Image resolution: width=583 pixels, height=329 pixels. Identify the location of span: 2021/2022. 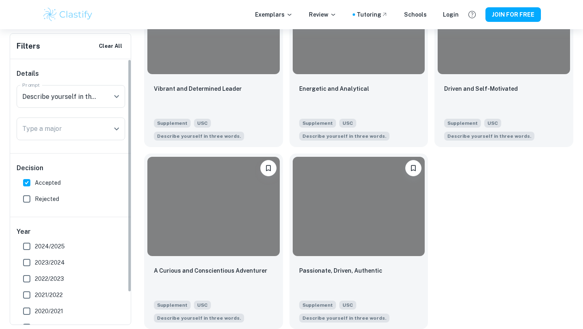
(49, 295).